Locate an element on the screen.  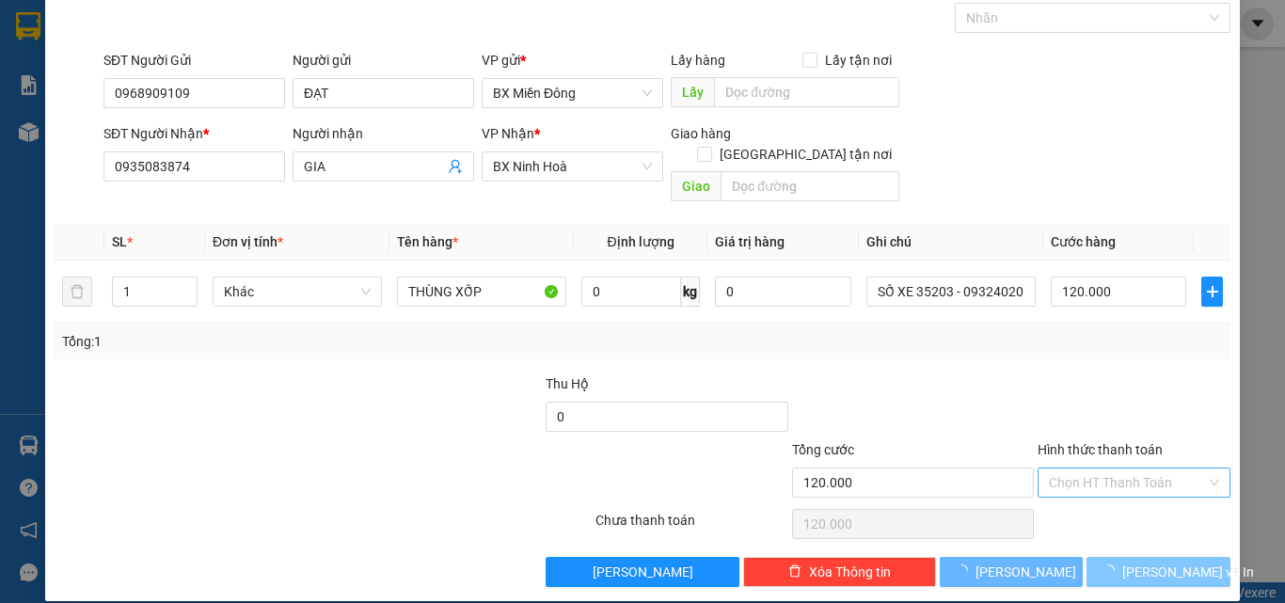
li: Cúc Tùng is located at coordinates (141, 27).